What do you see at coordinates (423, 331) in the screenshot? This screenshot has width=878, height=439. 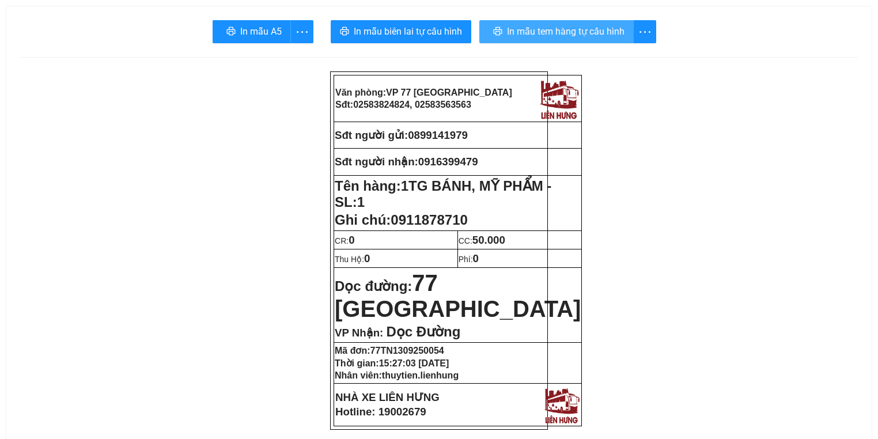 I see `span: Dọc Đường` at bounding box center [423, 331].